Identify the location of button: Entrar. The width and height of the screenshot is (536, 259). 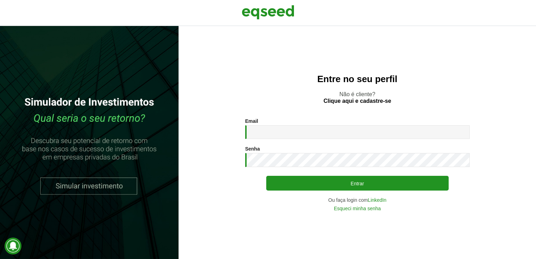
(357, 183).